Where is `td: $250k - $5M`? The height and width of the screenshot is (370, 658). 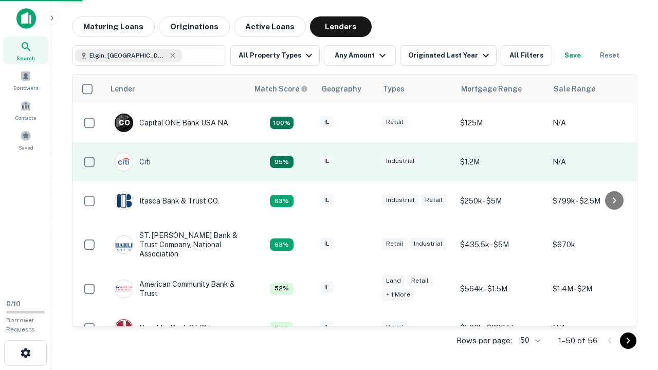 td: $250k - $5M is located at coordinates (501, 201).